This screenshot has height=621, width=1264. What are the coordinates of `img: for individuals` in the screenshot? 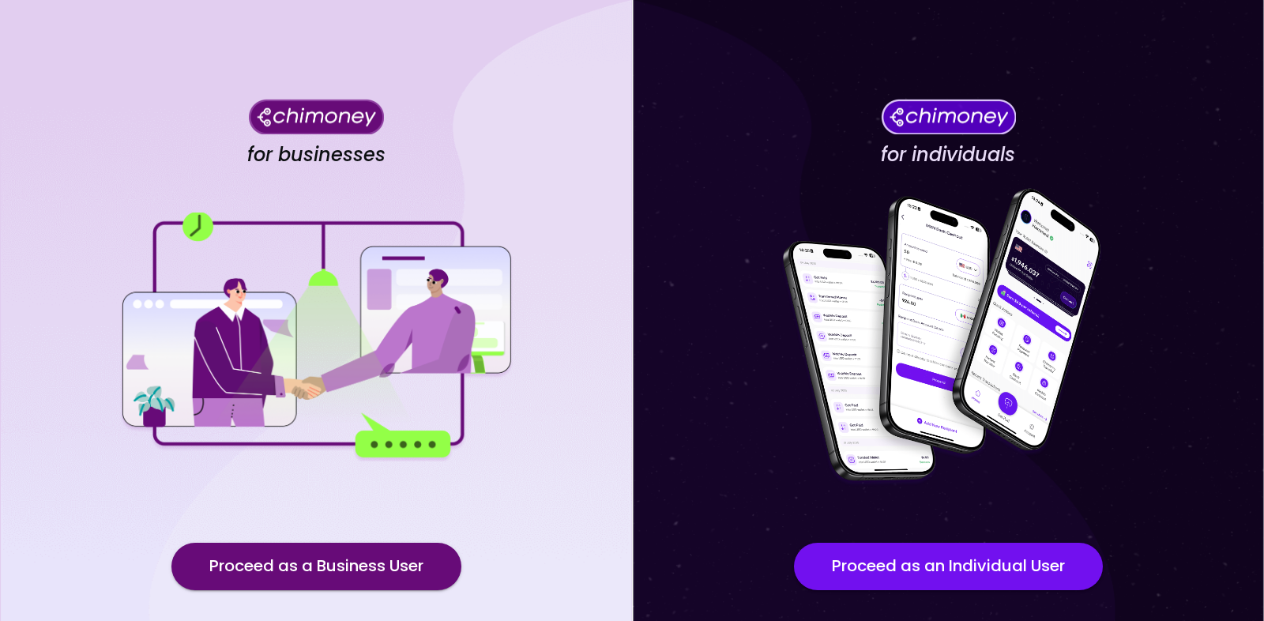 It's located at (948, 337).